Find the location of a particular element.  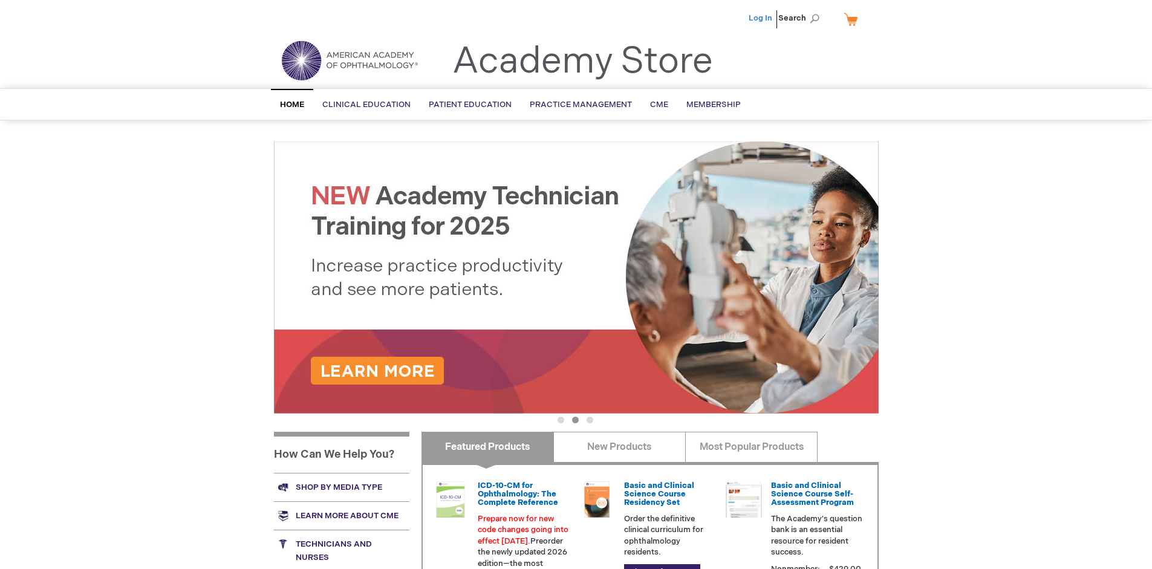

a: Featured Products is located at coordinates (487, 447).